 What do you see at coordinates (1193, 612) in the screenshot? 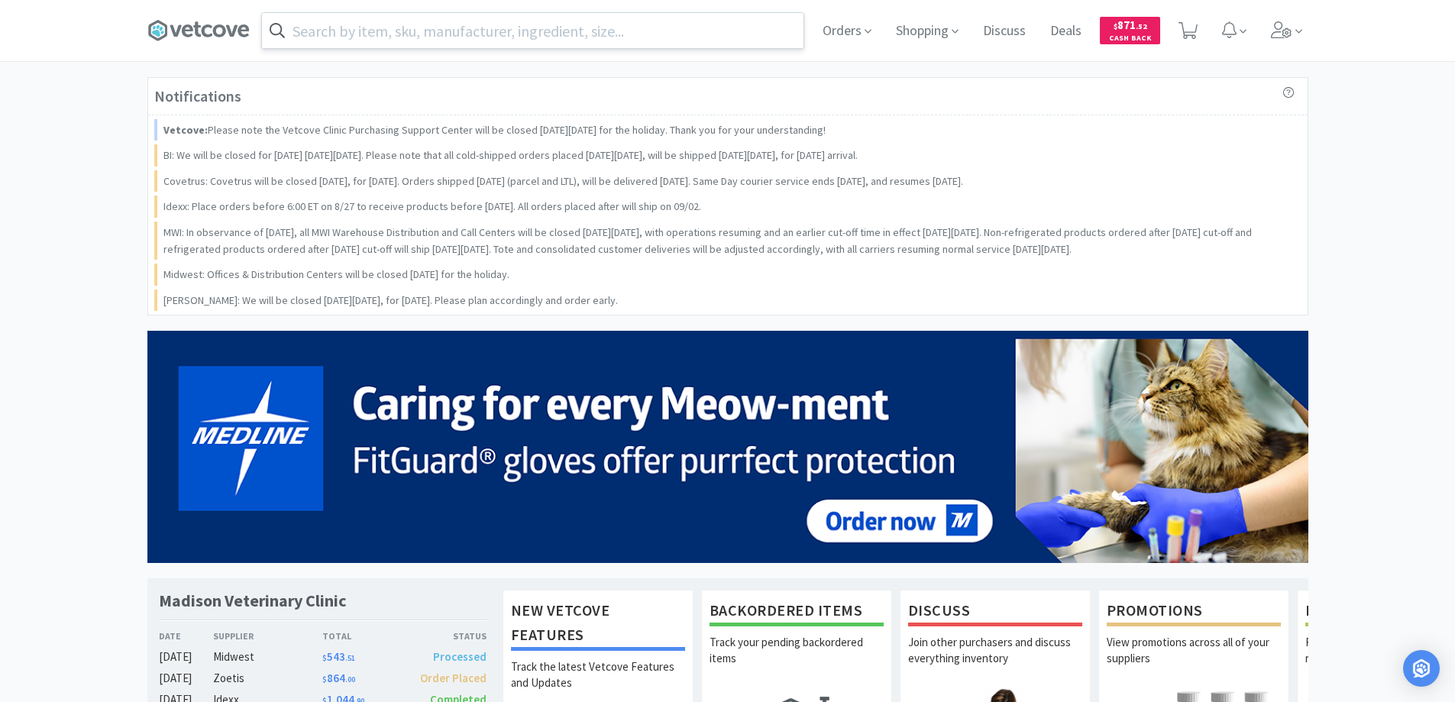
I see `h1: Promotions` at bounding box center [1193, 612].